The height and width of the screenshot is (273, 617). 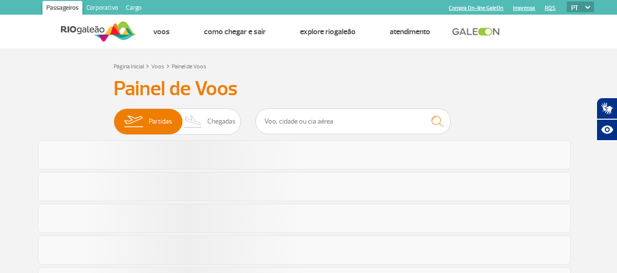 What do you see at coordinates (133, 121) in the screenshot?
I see `img: slider-embarque` at bounding box center [133, 121].